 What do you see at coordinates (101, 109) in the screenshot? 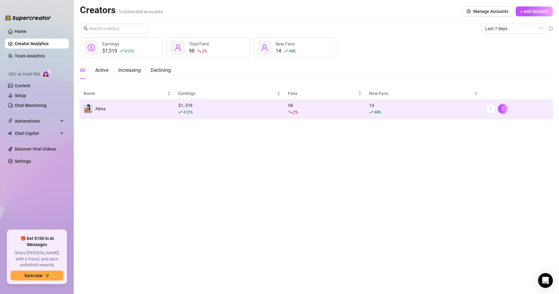
I see `span: Alexa` at bounding box center [101, 109].